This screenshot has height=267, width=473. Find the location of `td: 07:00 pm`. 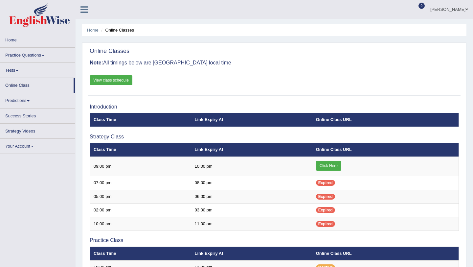

td: 07:00 pm is located at coordinates (141, 183).